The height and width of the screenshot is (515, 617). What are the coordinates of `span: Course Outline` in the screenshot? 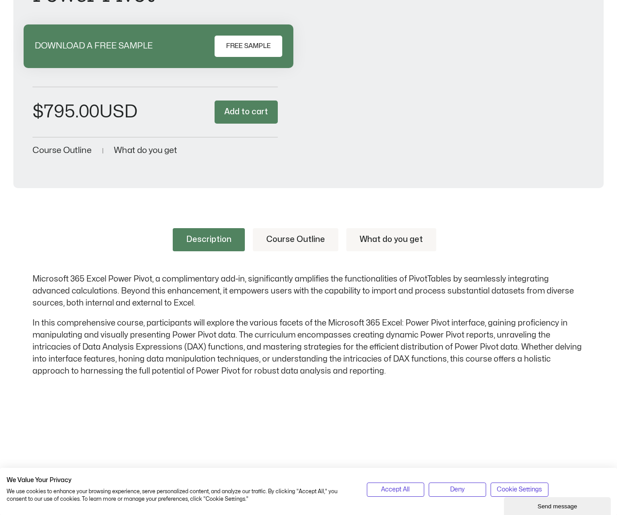 It's located at (62, 150).